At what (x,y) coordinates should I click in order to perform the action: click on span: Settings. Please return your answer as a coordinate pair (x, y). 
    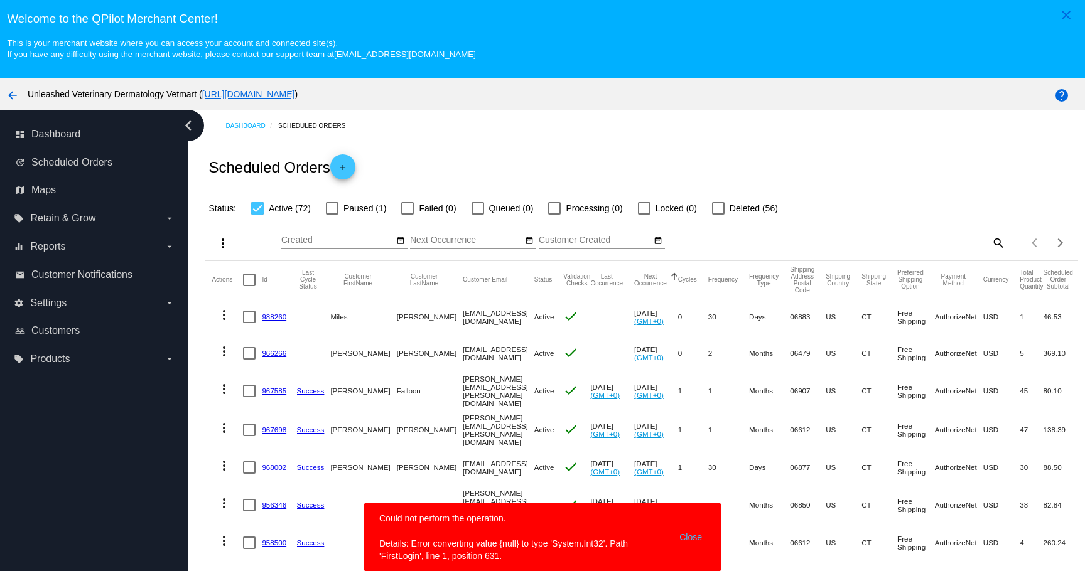
    Looking at the image, I should click on (48, 303).